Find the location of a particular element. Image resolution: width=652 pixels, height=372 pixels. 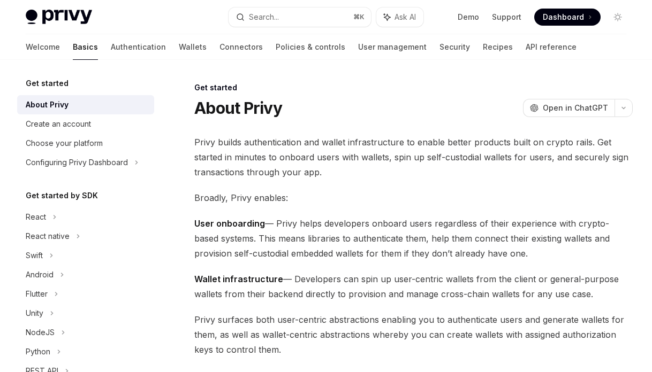

span: Privy builds authentication and wallet infrastructure to enable better products built on crypto r... is located at coordinates (413, 157).